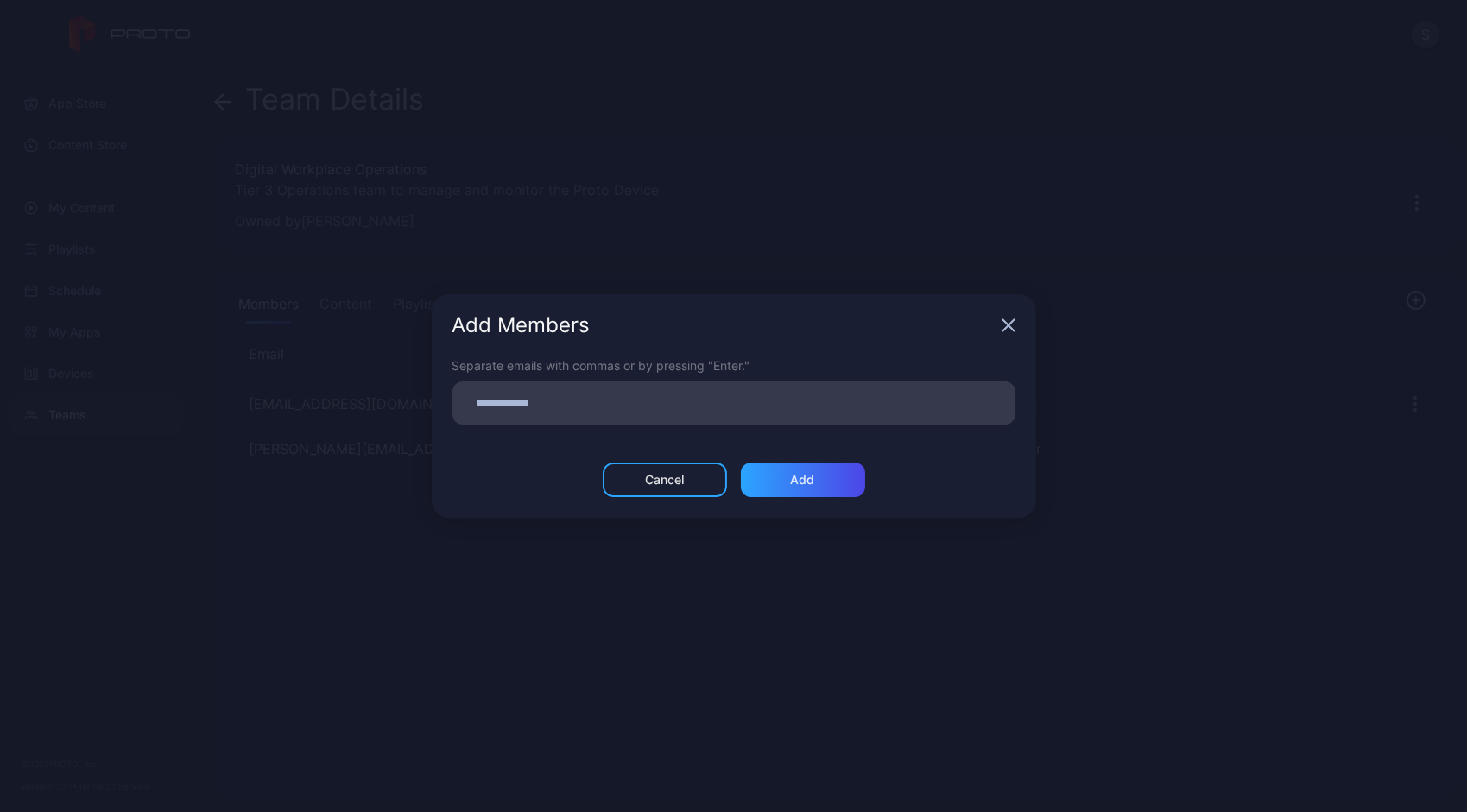  What do you see at coordinates (664, 480) in the screenshot?
I see `button: Cancel` at bounding box center [664, 480].